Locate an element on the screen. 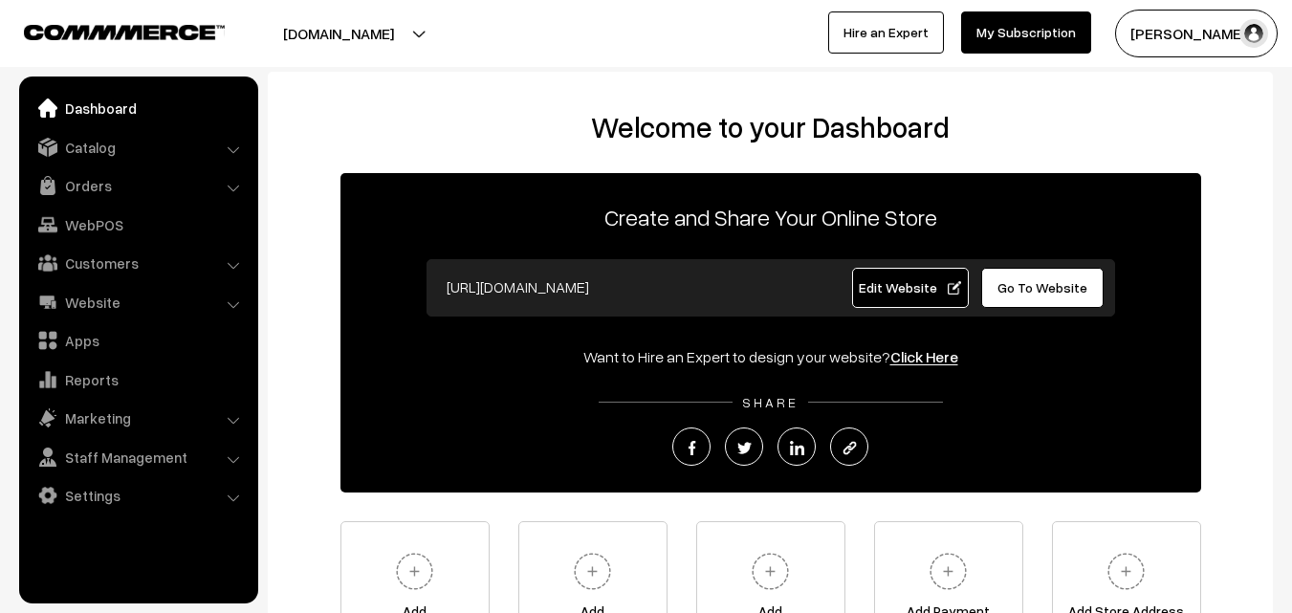  img: COMMMERCE is located at coordinates (124, 32).